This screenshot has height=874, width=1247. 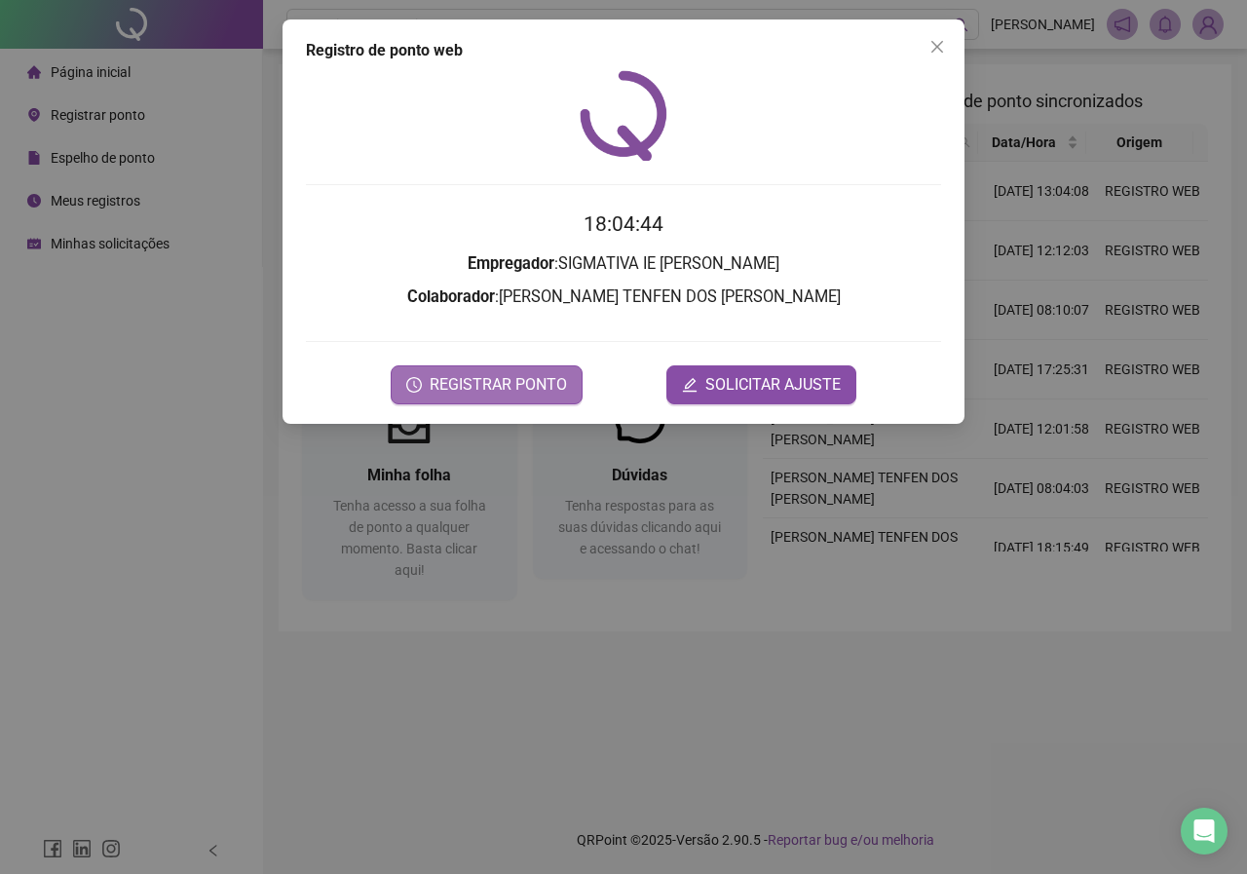 I want to click on div: Open Intercom Messenger, so click(x=1205, y=831).